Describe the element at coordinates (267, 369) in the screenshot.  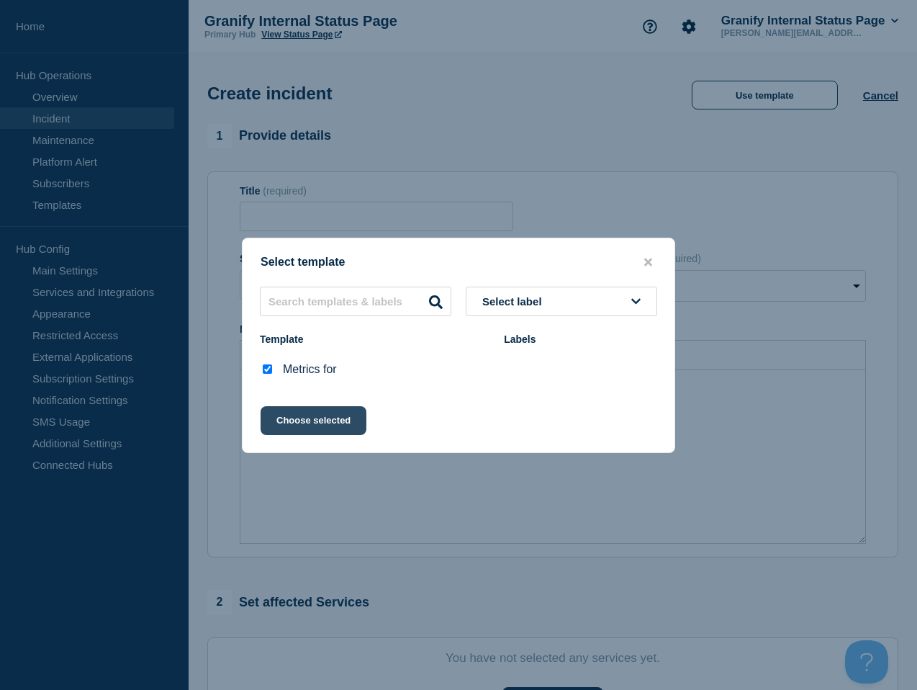
I see `input: Metrics for checkbox` at that location.